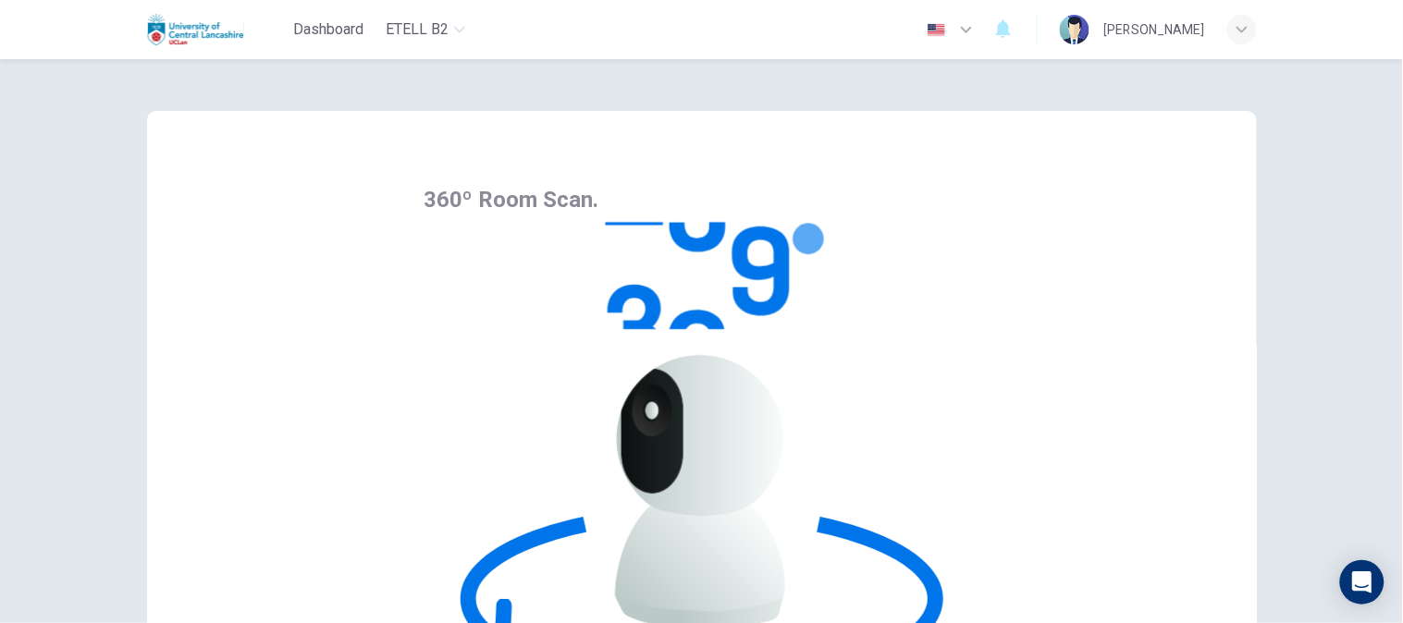  What do you see at coordinates (511, 200) in the screenshot?
I see `span: 360º Room Scan.` at bounding box center [511, 200].